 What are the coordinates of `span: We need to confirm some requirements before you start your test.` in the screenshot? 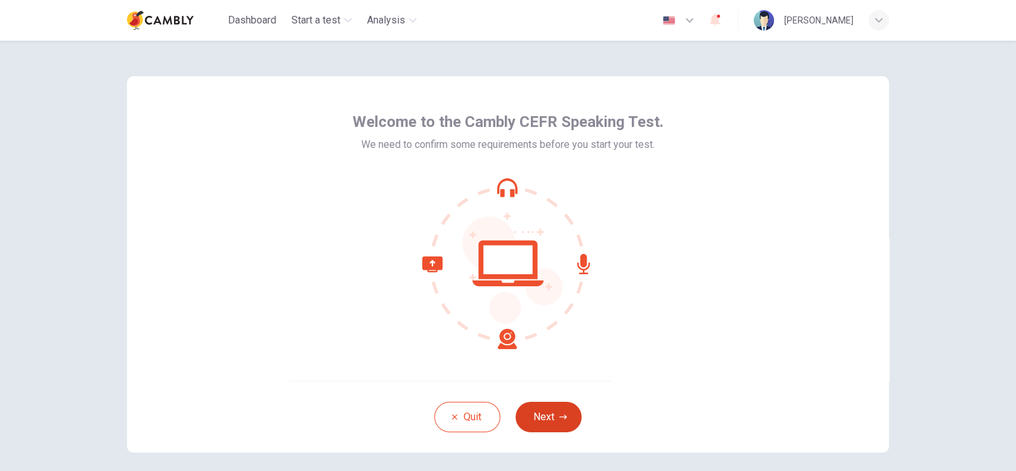 It's located at (508, 145).